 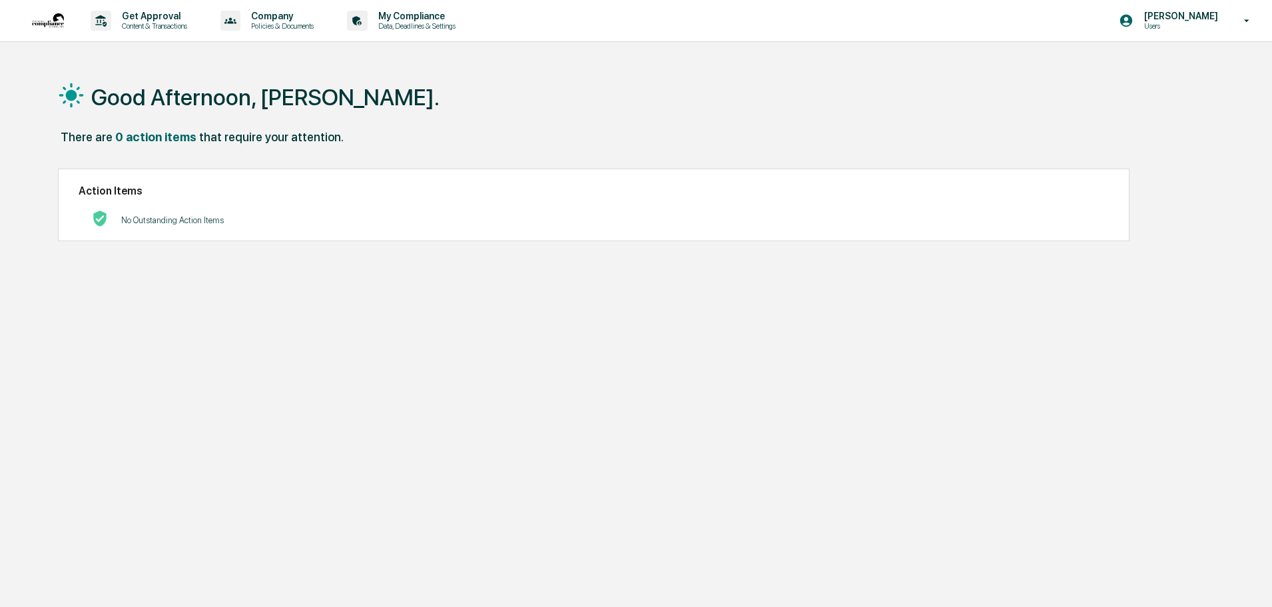 What do you see at coordinates (100, 218) in the screenshot?
I see `img: No Actions logo` at bounding box center [100, 218].